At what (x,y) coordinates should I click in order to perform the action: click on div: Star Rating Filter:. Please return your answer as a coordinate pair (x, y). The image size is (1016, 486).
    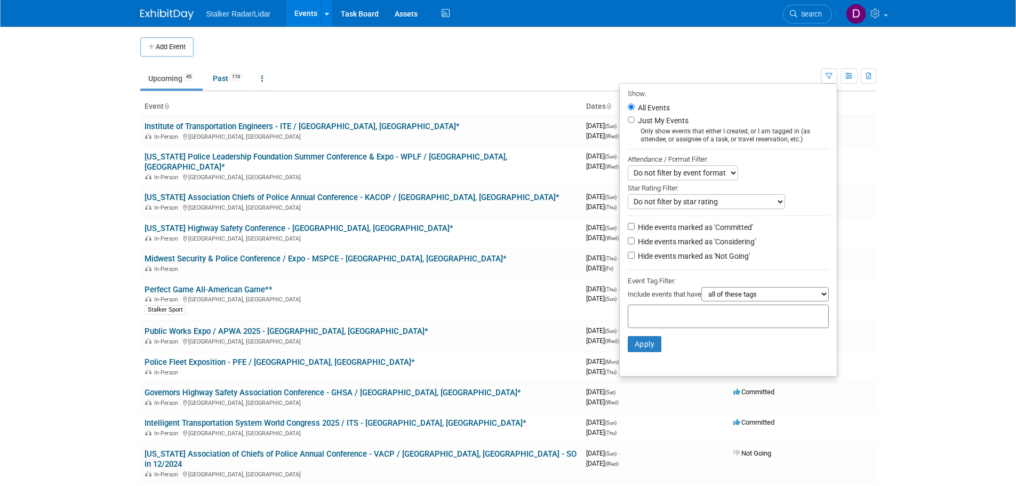
    Looking at the image, I should click on (728, 187).